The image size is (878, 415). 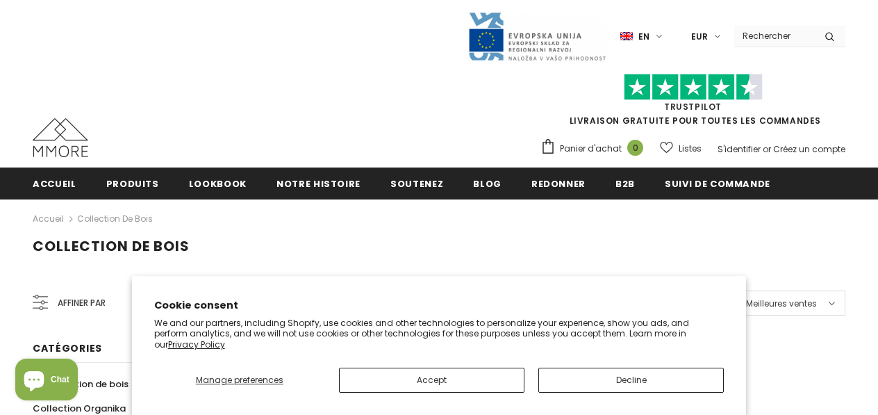 I want to click on span: or, so click(x=767, y=149).